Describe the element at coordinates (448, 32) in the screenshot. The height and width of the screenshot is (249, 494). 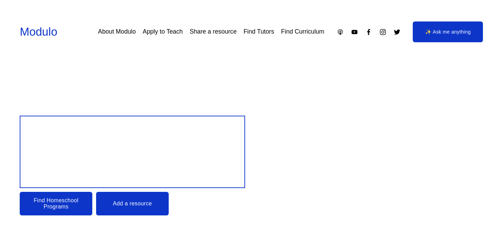
I see `a: ✨ Ask me anything` at that location.